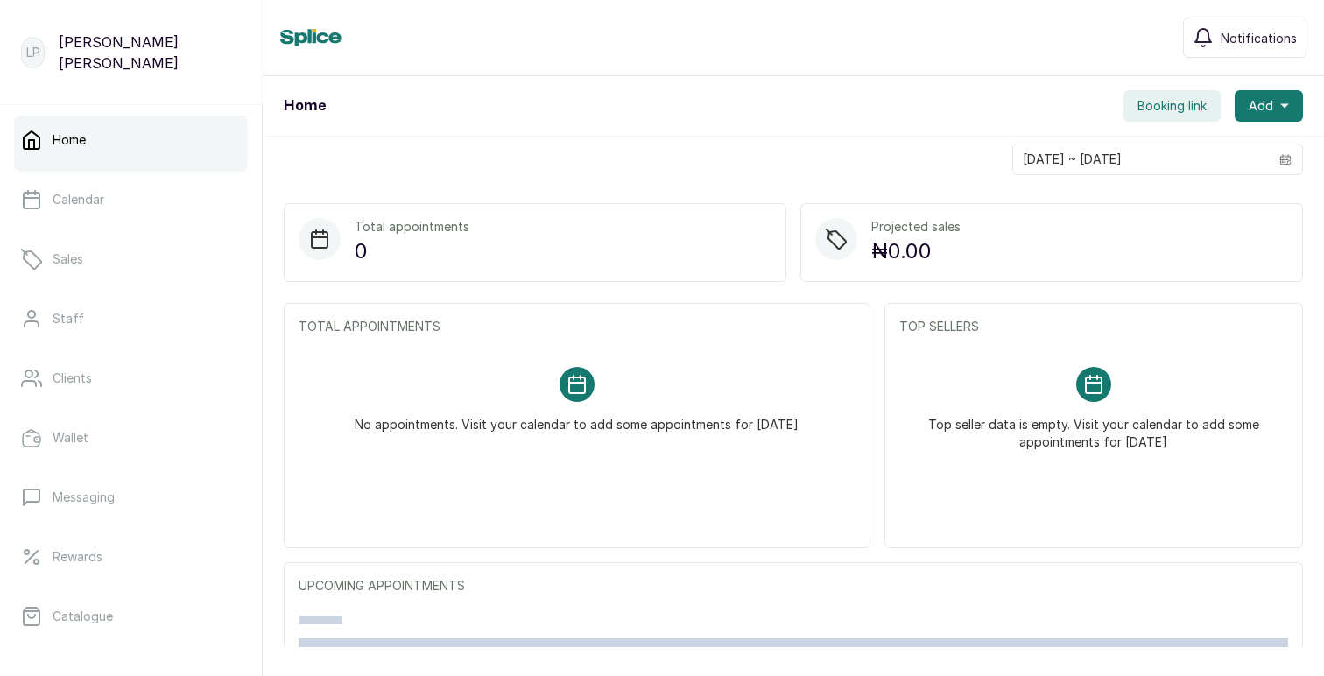 Image resolution: width=1324 pixels, height=676 pixels. What do you see at coordinates (77, 557) in the screenshot?
I see `p: Rewards` at bounding box center [77, 557].